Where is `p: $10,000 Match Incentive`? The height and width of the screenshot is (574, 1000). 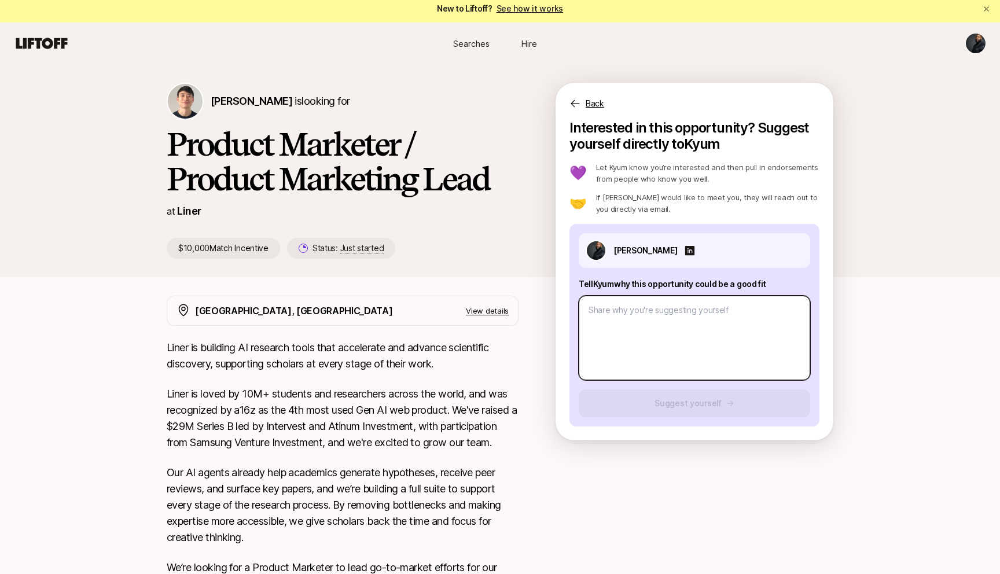 p: $10,000 Match Incentive is located at coordinates (223, 248).